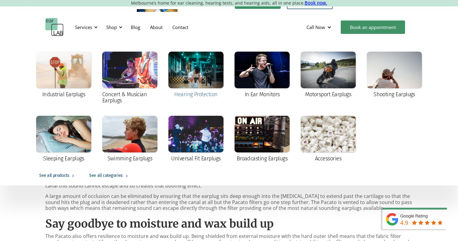 The height and width of the screenshot is (241, 458). What do you see at coordinates (130, 159) in the screenshot?
I see `div: Swimming Earplugs` at bounding box center [130, 159].